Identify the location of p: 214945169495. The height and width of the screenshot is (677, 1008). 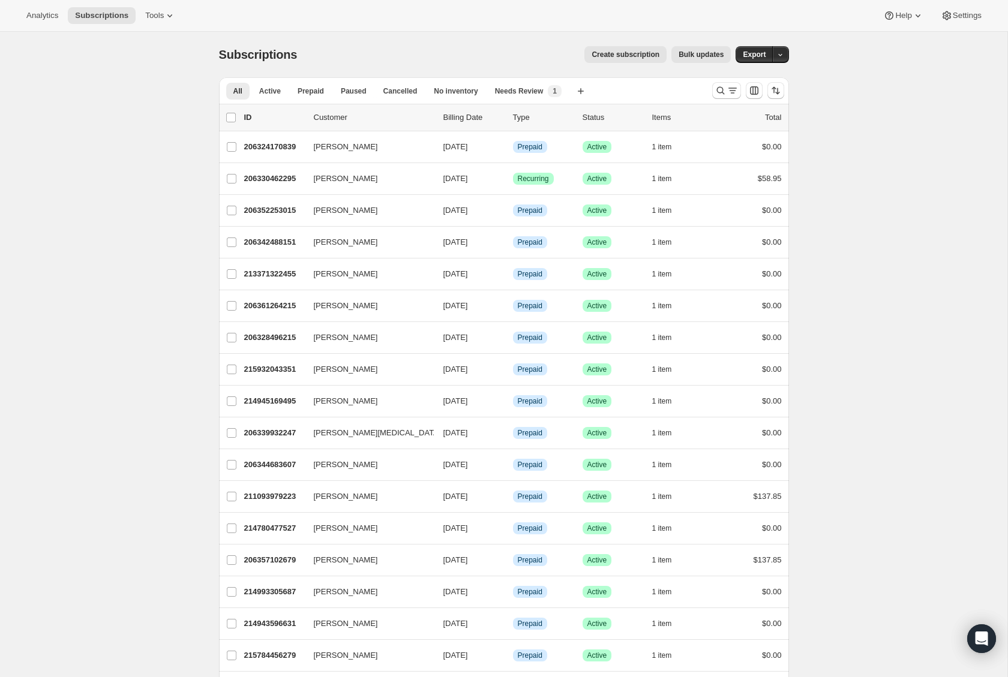
(274, 401).